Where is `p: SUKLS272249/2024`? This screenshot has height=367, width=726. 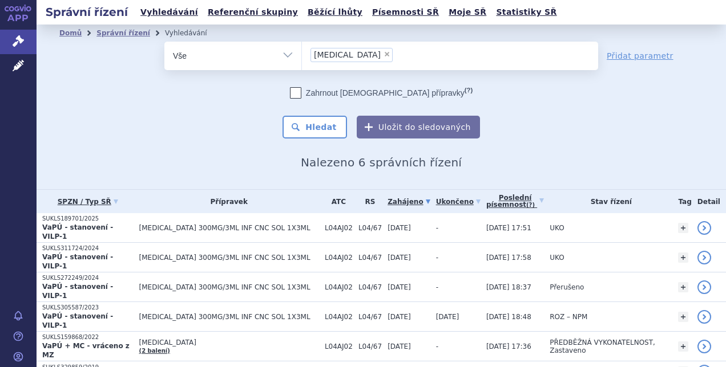
p: SUKLS272249/2024 is located at coordinates (88, 278).